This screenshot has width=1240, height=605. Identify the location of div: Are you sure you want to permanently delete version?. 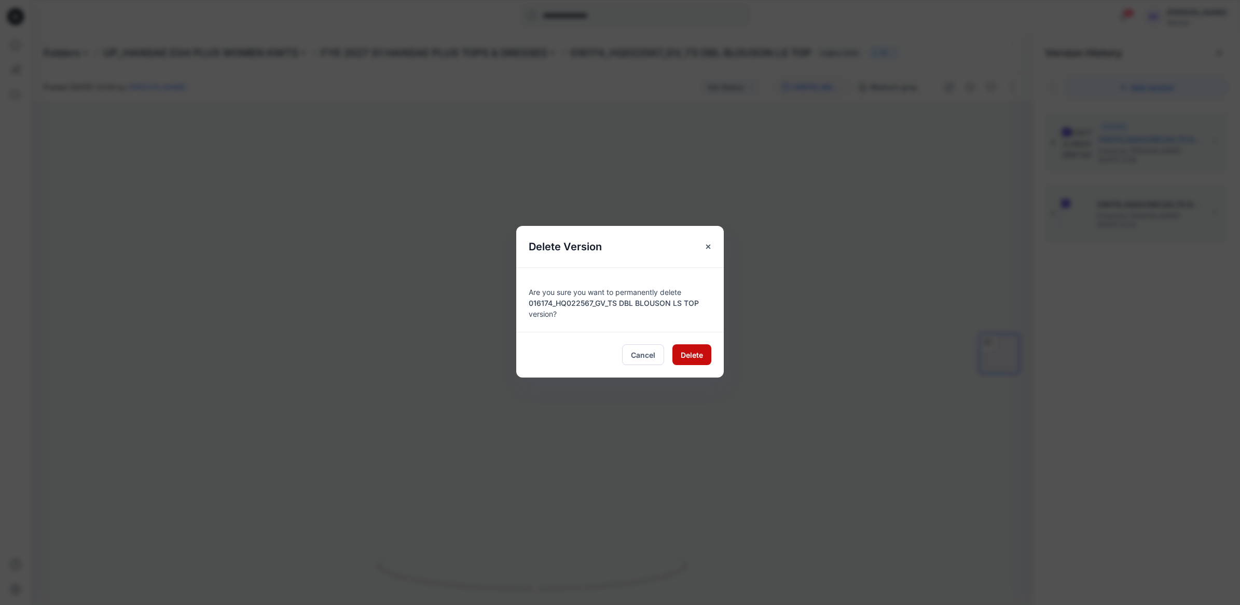
(620, 299).